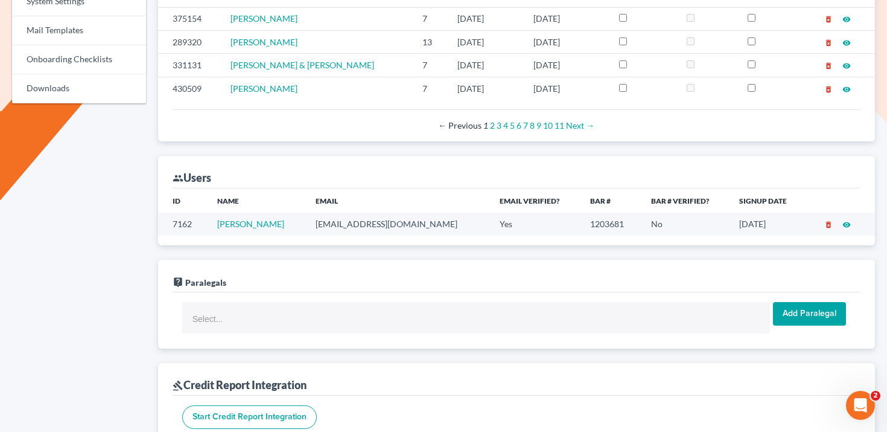  I want to click on i: live_help, so click(178, 282).